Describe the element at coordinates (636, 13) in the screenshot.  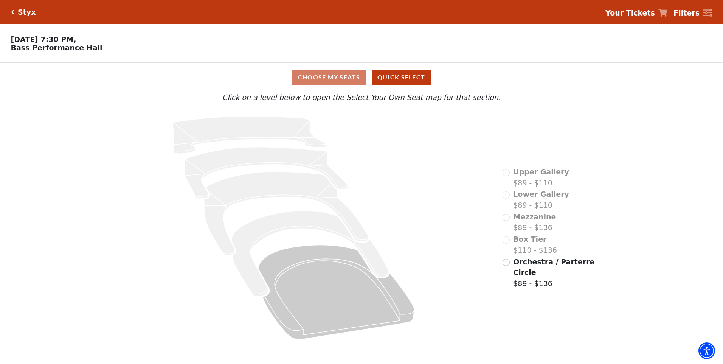
I see `a: Your Tickets` at that location.